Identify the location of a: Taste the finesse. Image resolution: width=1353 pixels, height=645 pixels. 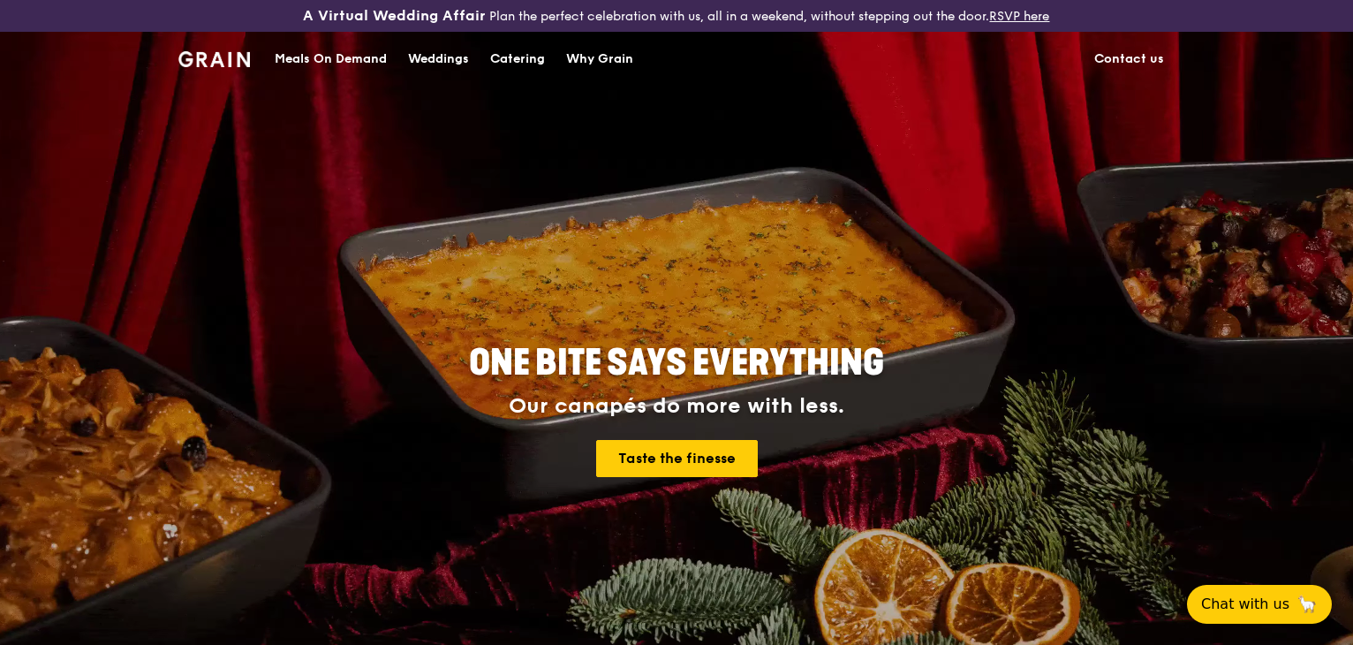
(676, 458).